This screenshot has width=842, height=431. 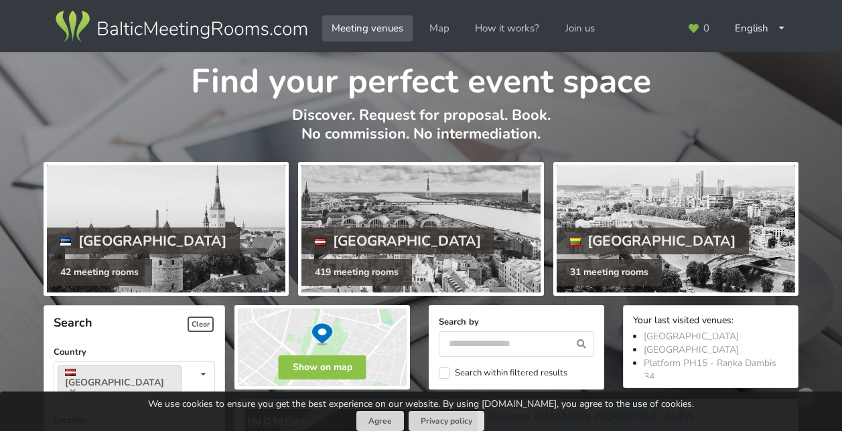 I want to click on h1: Find your perfect event space, so click(x=421, y=78).